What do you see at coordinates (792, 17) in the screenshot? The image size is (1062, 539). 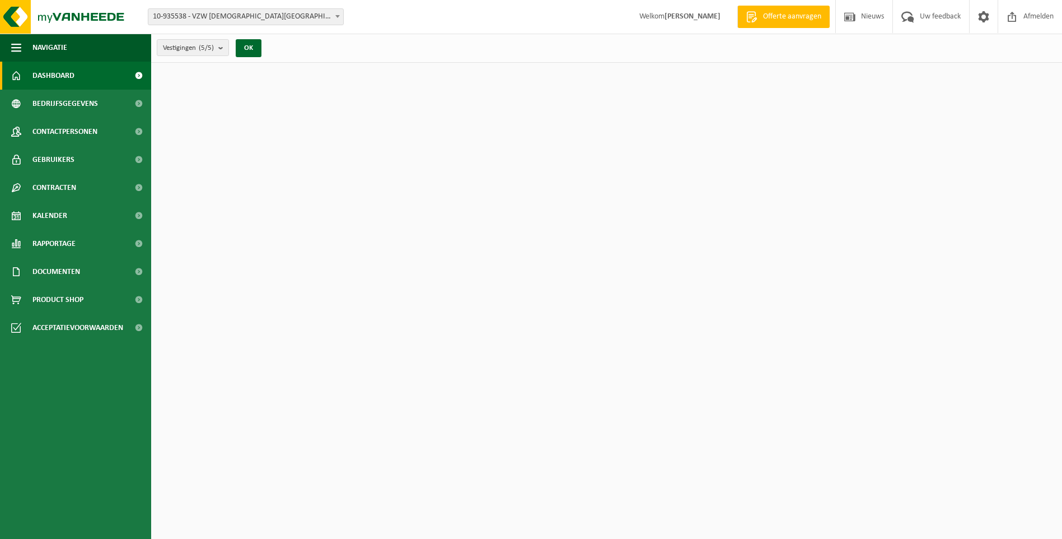 I see `span: Offerte aanvragen` at bounding box center [792, 17].